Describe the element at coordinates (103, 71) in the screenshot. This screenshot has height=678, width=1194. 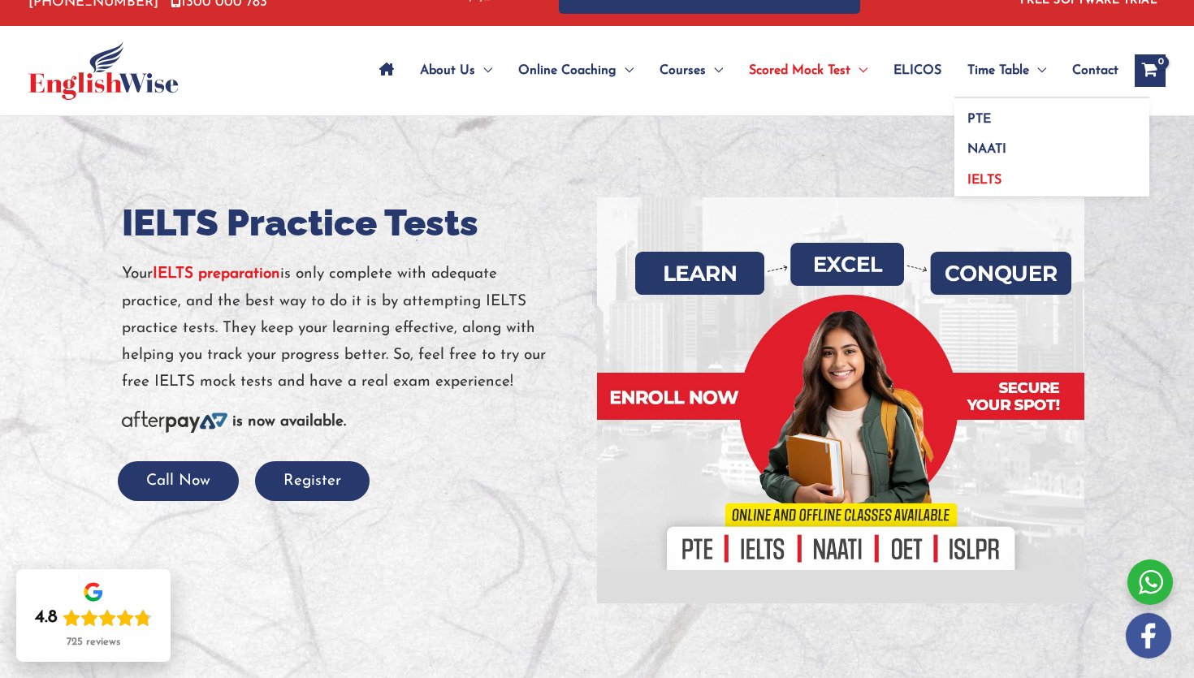
I see `img: cropped-ew-logo` at that location.